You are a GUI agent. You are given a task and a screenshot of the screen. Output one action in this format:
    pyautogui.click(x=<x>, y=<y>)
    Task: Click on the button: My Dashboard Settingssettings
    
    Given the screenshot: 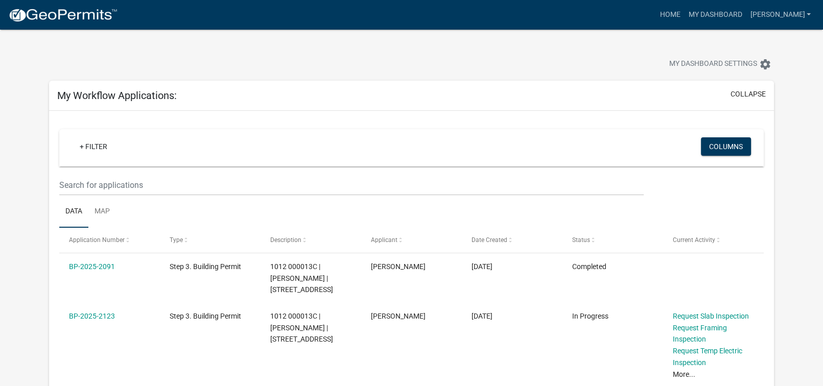 What is the action you would take?
    pyautogui.click(x=720, y=64)
    